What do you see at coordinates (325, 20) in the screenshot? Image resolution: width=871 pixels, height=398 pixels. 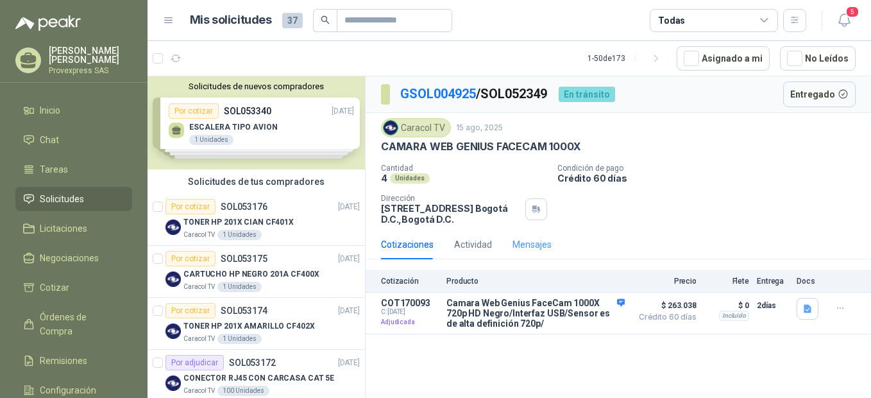 I see `span: search` at bounding box center [325, 20].